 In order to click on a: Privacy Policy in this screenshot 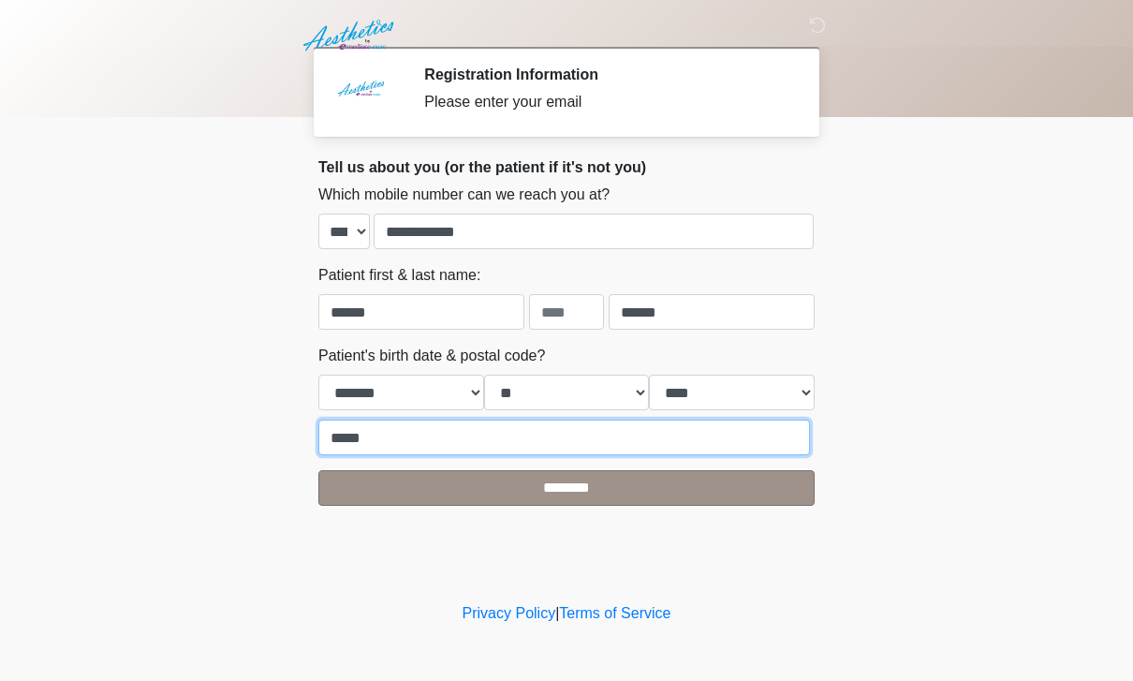, I will do `click(509, 612)`.